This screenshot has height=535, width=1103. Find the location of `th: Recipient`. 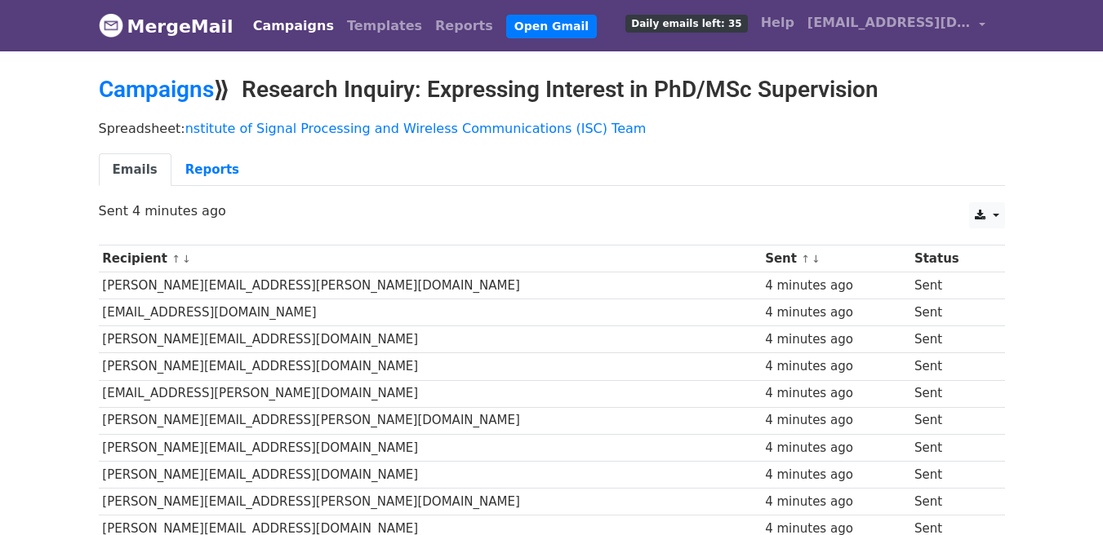

th: Recipient is located at coordinates (430, 259).